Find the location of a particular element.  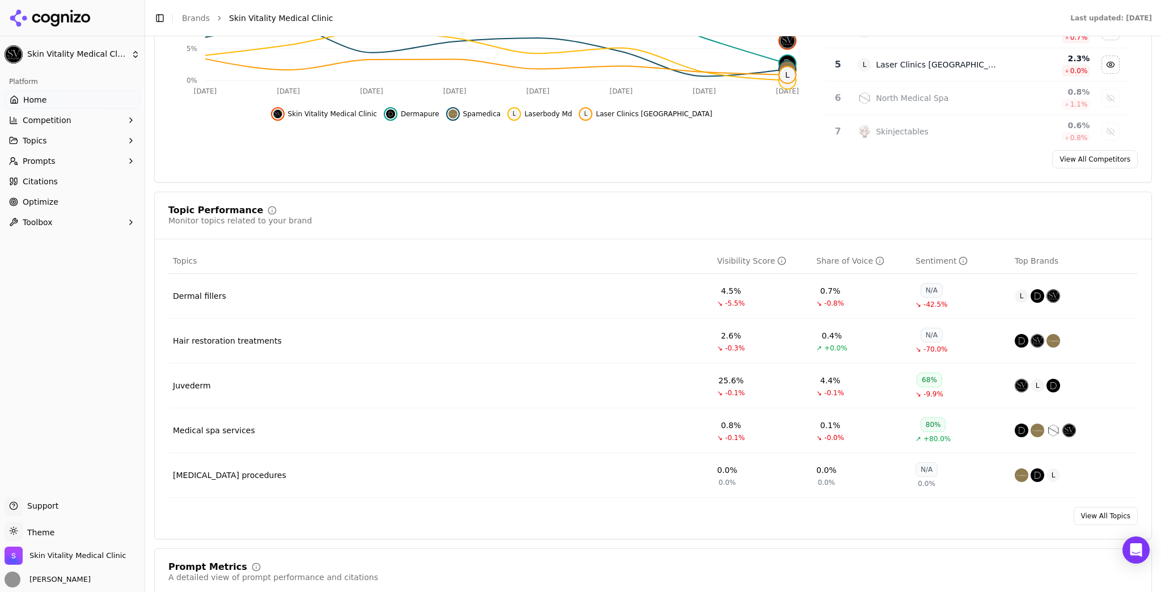

div: 0.4% is located at coordinates (832, 336).